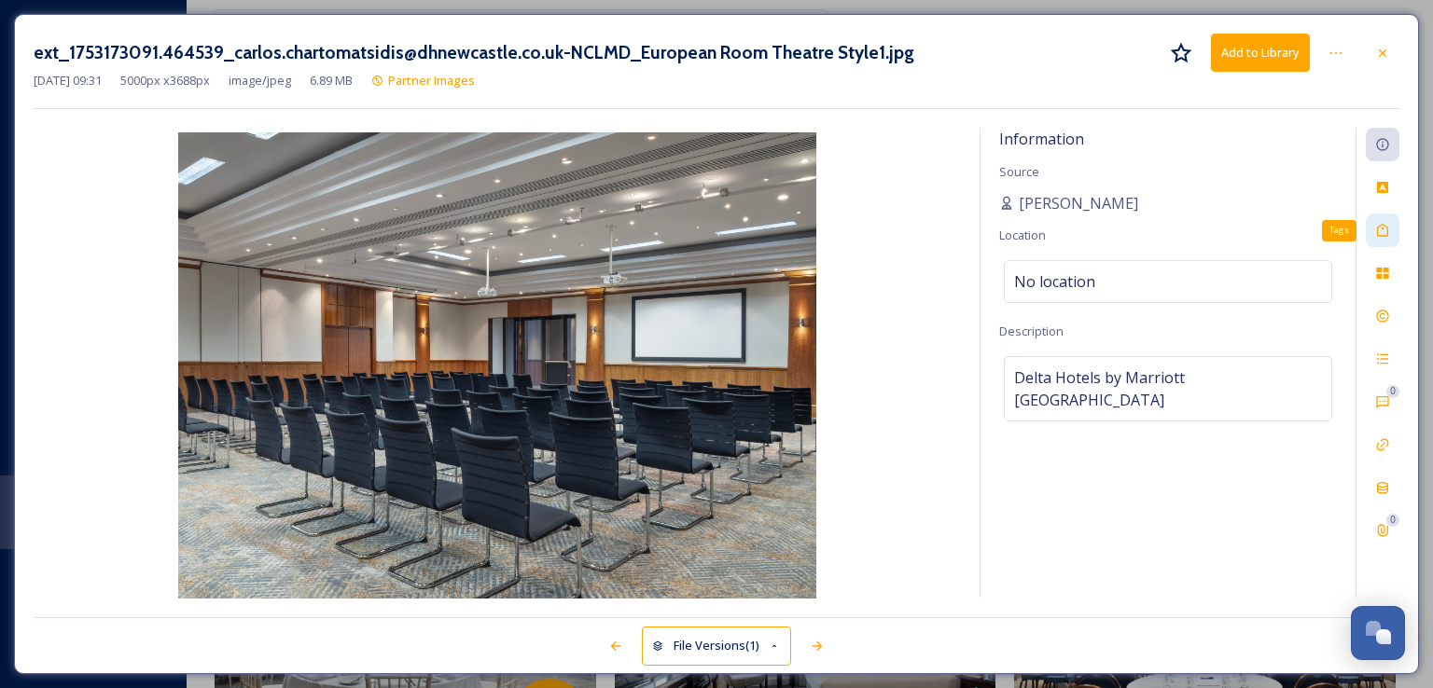  Describe the element at coordinates (474, 52) in the screenshot. I see `h3: ext_1753173091.464539_carlos.chartomatsidis@dhnewcastle.co.uk-NCLMD_European Room Theatre Style1.jpg` at that location.